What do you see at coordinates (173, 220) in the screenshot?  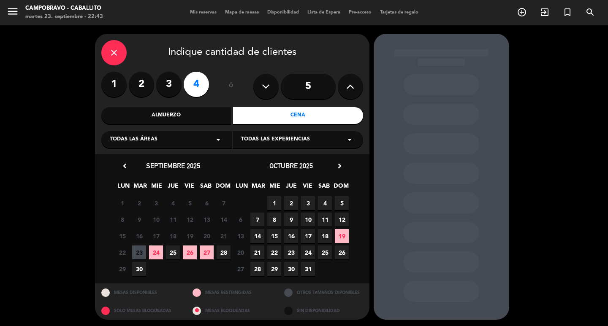 I see `span: 11` at bounding box center [173, 220].